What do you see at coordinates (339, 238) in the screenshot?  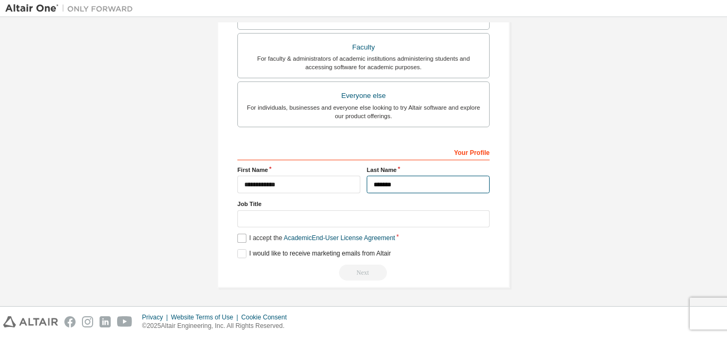 I see `a: Academic End-User License Agreement` at bounding box center [339, 238].